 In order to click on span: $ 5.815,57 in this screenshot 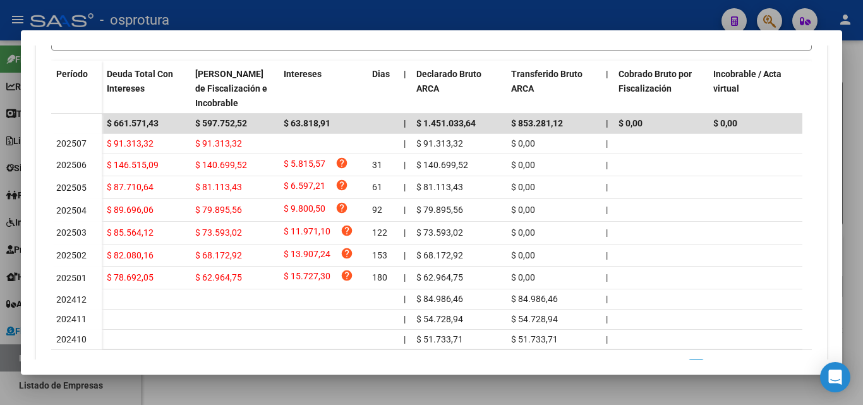, I will do `click(305, 165)`.